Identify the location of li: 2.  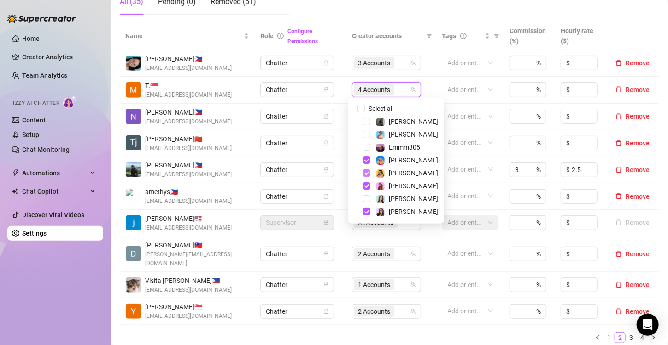
(620, 338).